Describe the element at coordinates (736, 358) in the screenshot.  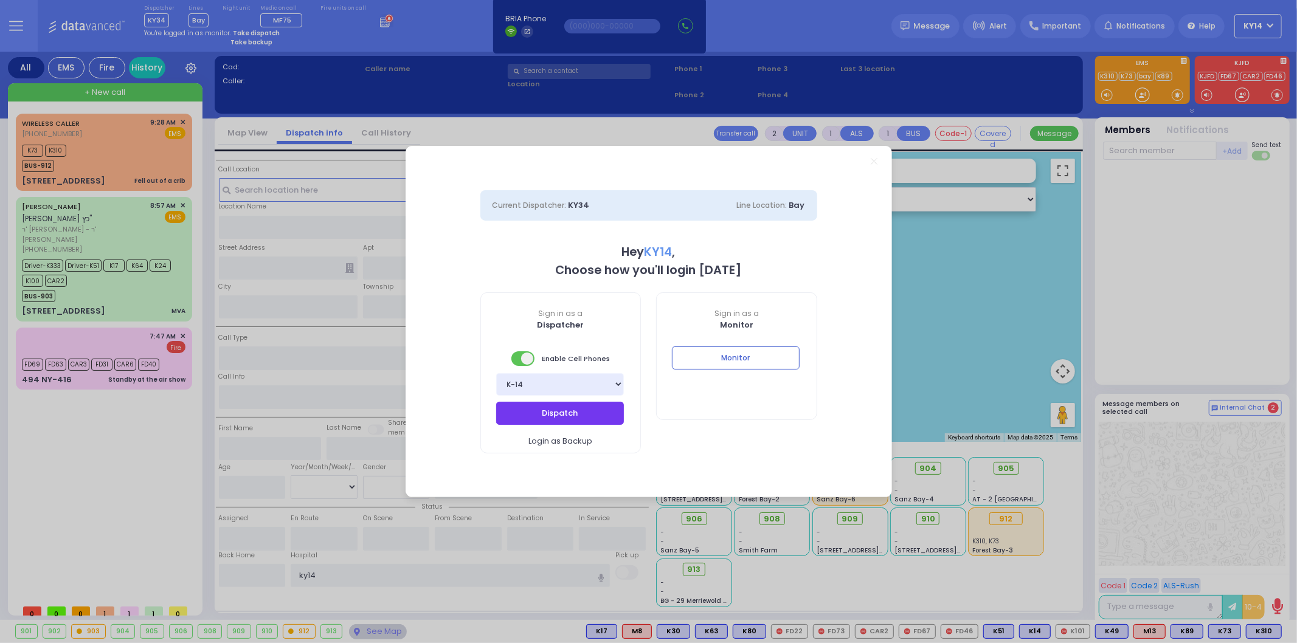
I see `button: Monitor` at that location.